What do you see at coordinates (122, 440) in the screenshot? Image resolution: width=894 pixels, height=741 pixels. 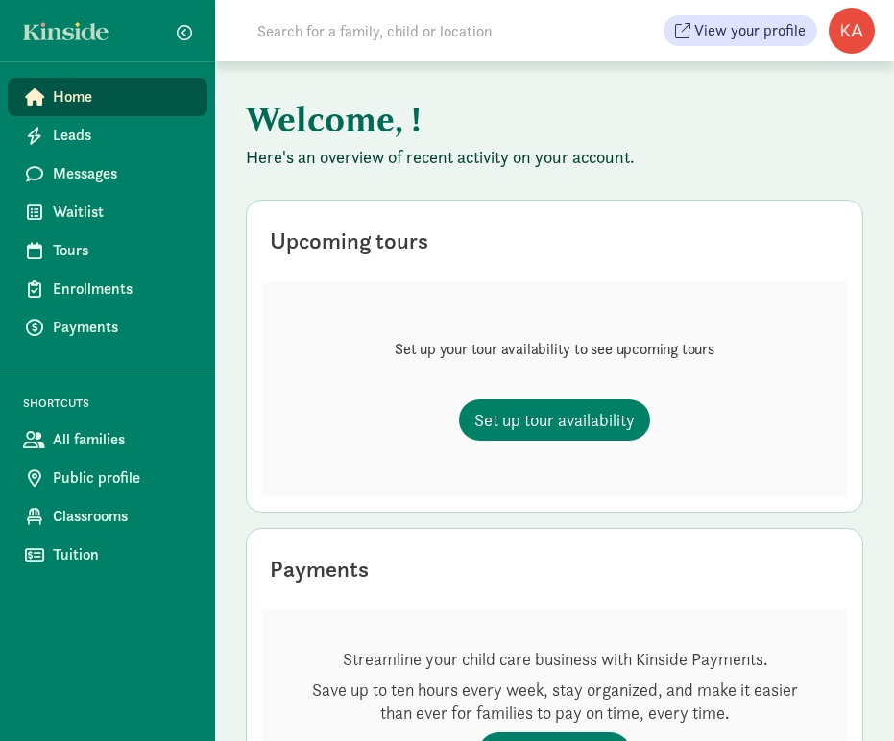 I see `span: All families` at bounding box center [122, 440].